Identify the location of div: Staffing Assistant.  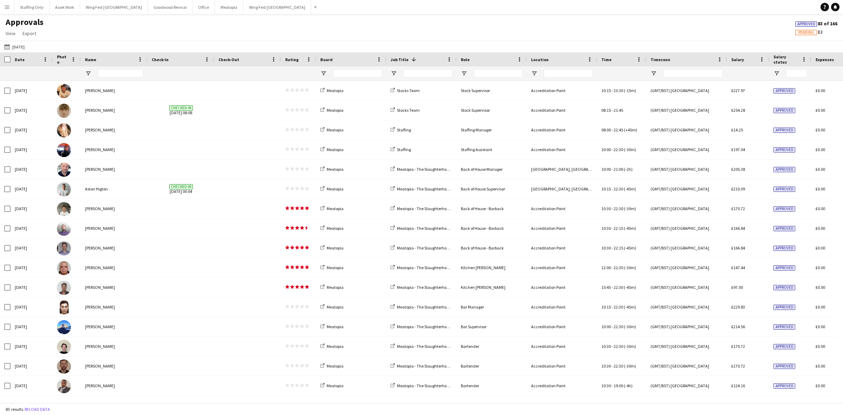
(492, 149).